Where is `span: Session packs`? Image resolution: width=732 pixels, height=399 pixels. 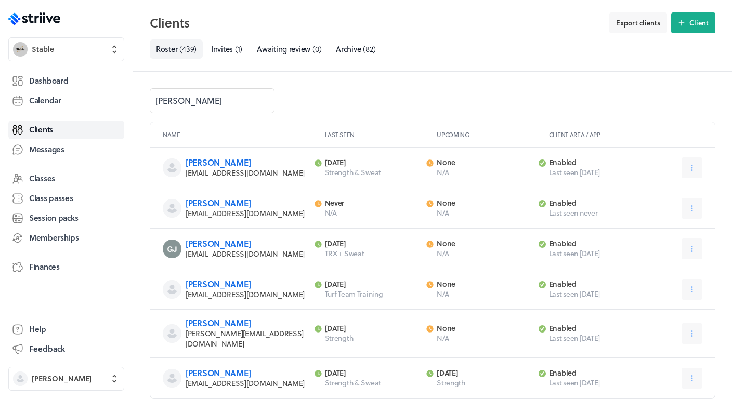
span: Session packs is located at coordinates (54, 218).